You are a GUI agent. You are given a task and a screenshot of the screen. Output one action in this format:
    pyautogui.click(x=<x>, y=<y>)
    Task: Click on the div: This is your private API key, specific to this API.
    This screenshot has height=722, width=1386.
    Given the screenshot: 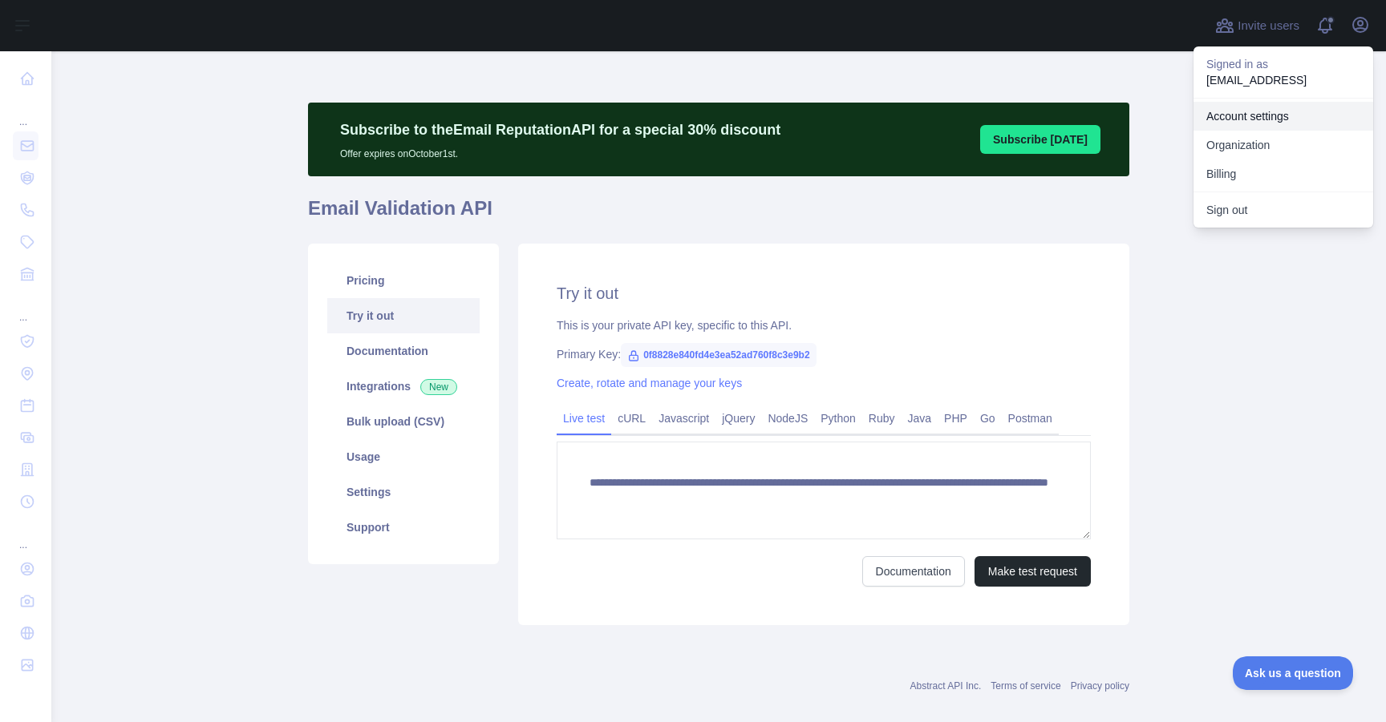 What is the action you would take?
    pyautogui.click(x=823, y=326)
    